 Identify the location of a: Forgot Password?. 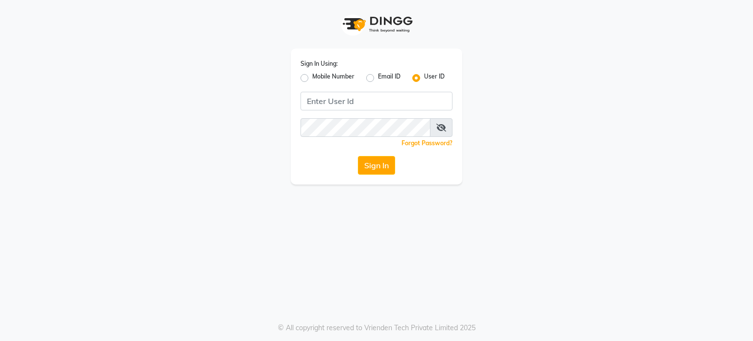
(427, 143).